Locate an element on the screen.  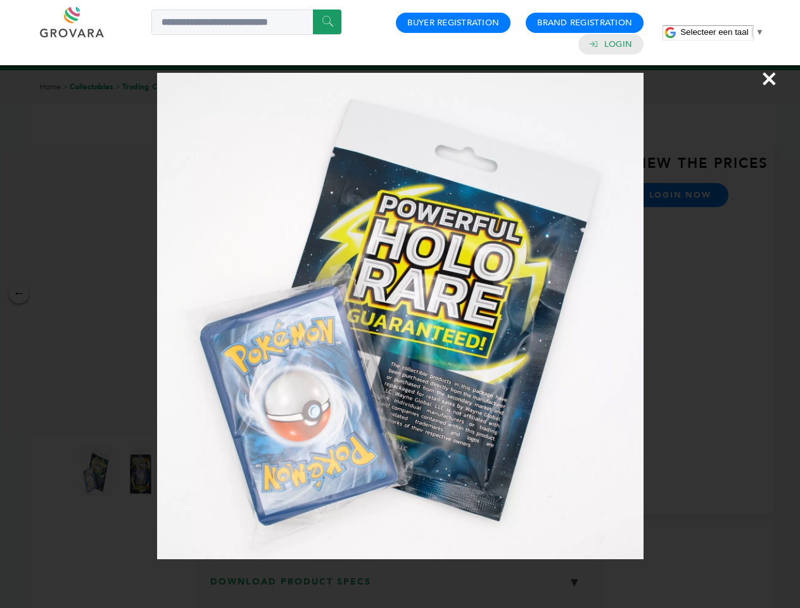
img: Image Preview is located at coordinates (400, 316).